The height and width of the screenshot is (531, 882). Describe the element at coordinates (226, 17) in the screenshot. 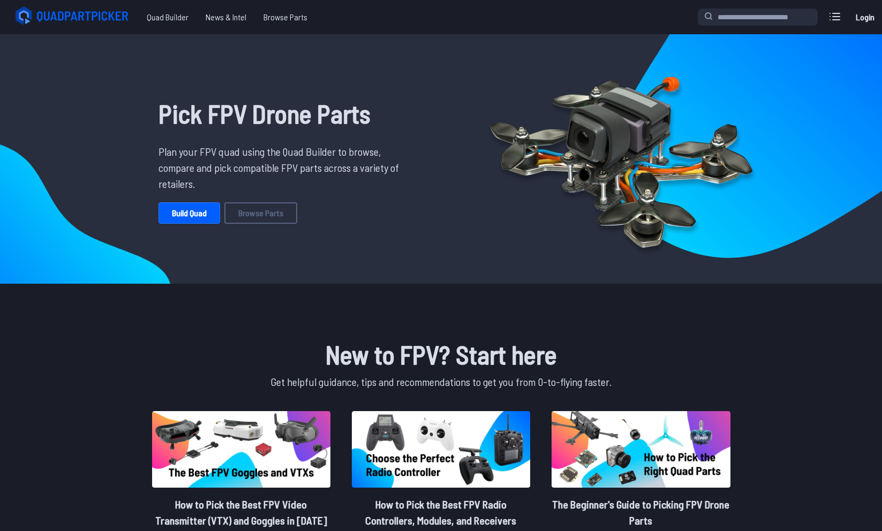

I see `a: News & Intel` at that location.